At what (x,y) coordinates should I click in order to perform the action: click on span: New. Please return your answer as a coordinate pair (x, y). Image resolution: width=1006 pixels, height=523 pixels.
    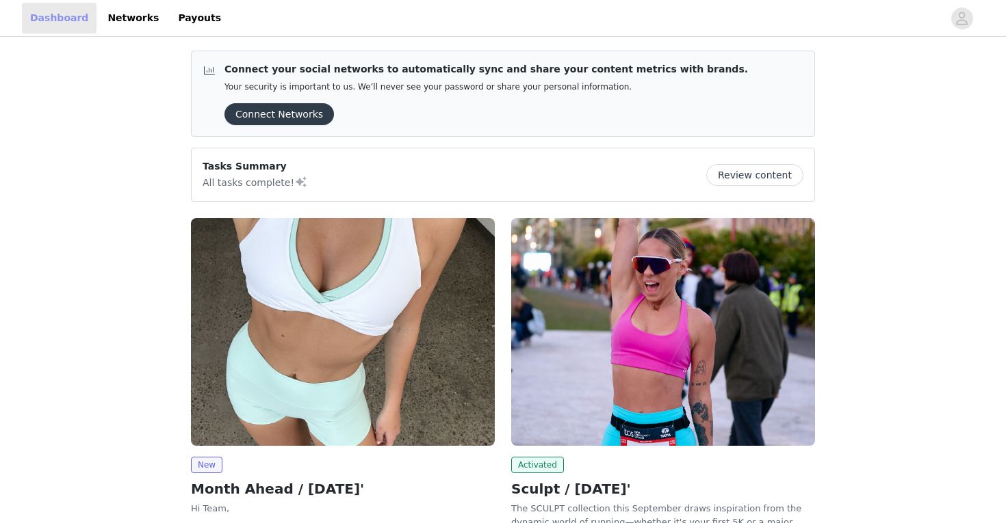
    Looking at the image, I should click on (207, 465).